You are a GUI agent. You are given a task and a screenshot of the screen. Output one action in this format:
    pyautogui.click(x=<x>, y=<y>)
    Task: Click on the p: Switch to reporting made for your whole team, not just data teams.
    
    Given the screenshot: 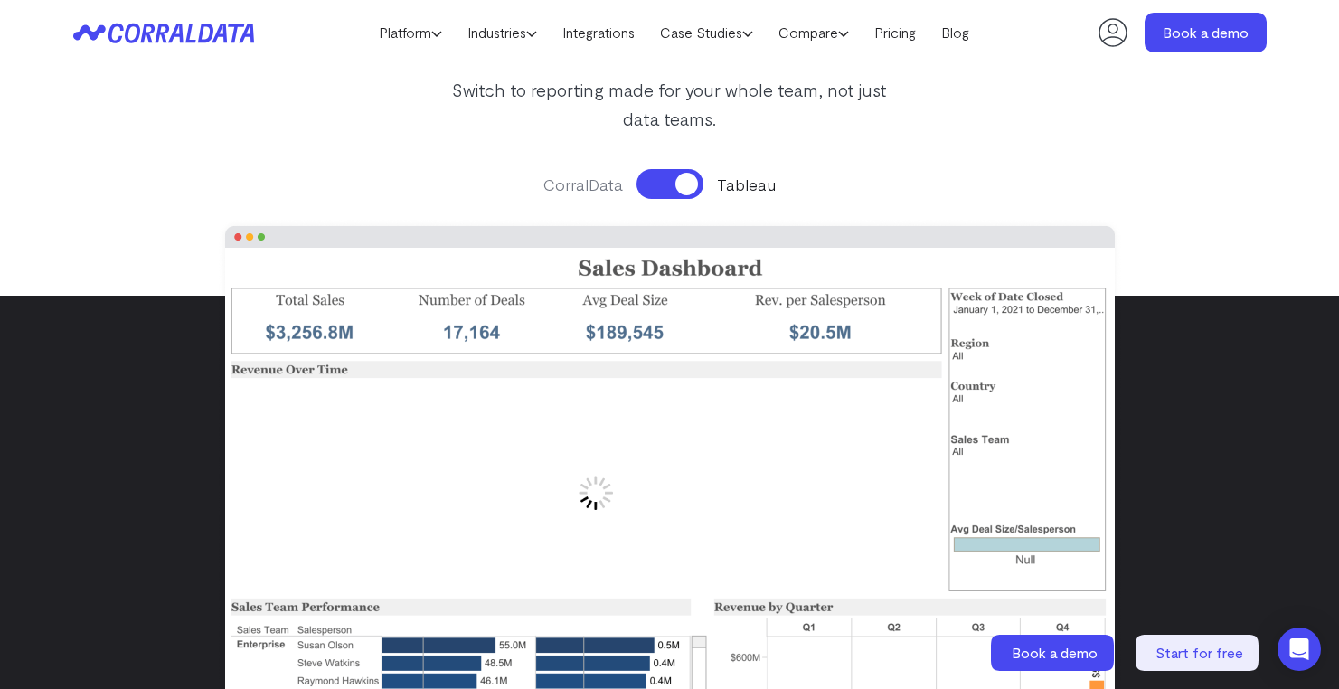 What is the action you would take?
    pyautogui.click(x=670, y=104)
    